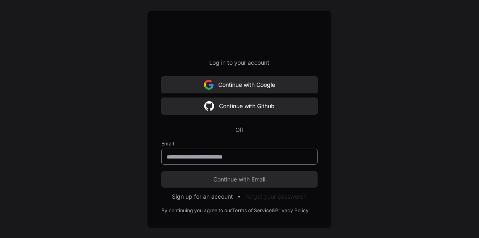 This screenshot has width=479, height=238. What do you see at coordinates (240, 106) in the screenshot?
I see `button: Continue with Github` at bounding box center [240, 106].